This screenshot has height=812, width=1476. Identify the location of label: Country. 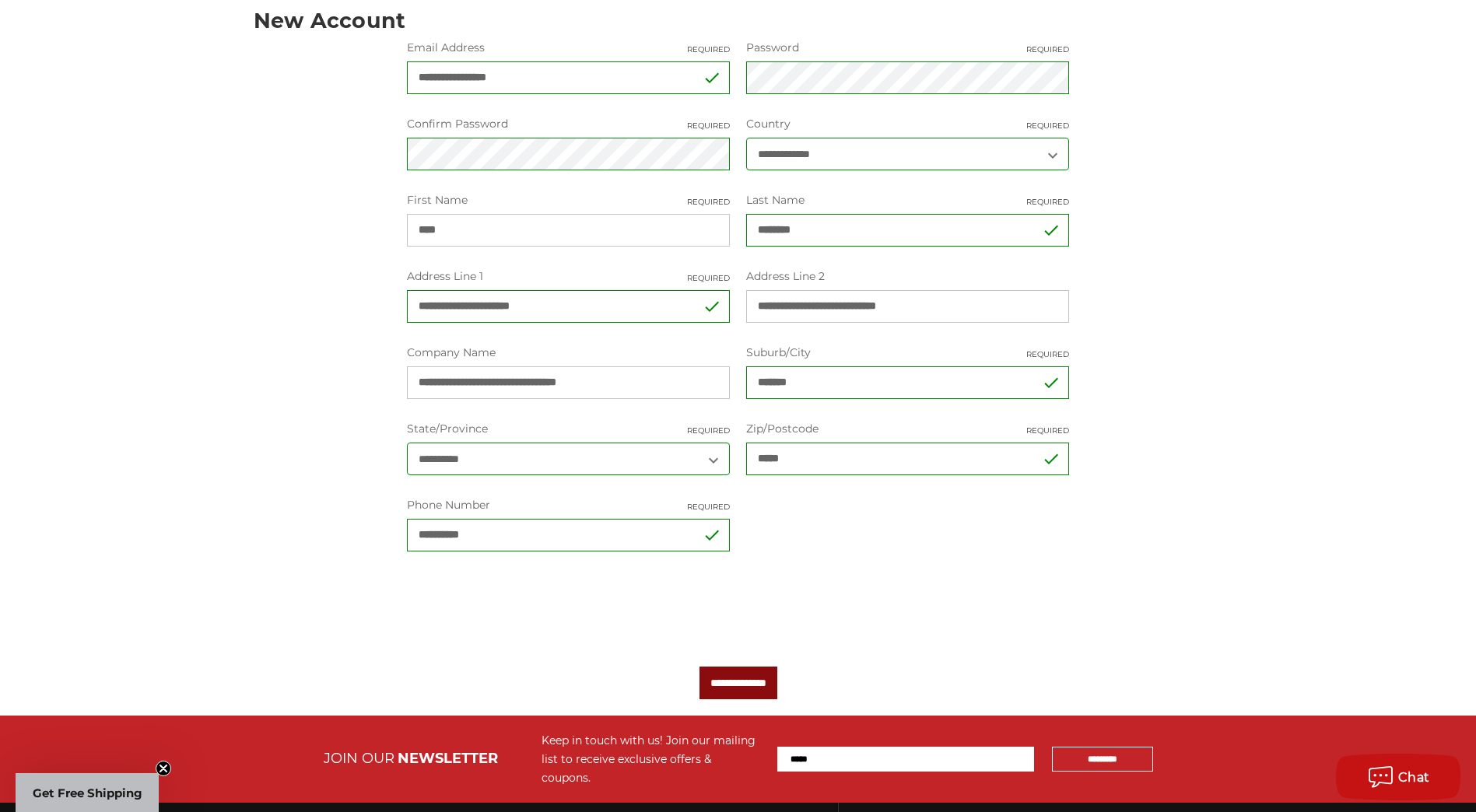
(907, 123).